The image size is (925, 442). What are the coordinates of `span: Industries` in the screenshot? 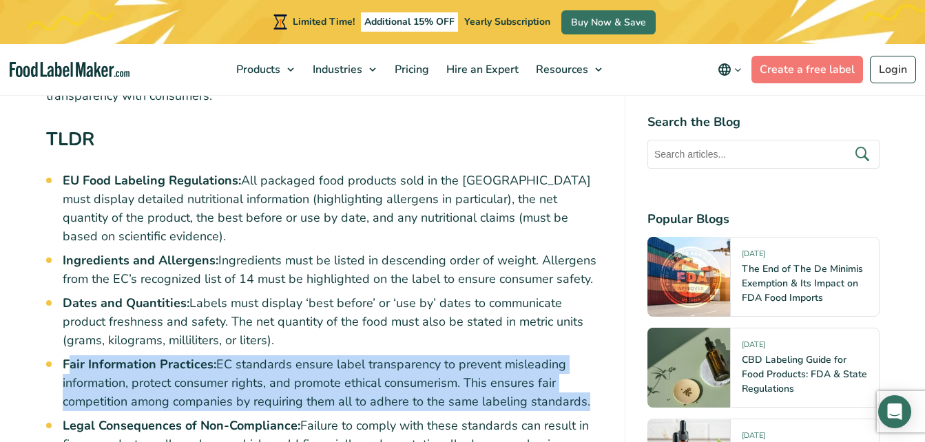 It's located at (336, 70).